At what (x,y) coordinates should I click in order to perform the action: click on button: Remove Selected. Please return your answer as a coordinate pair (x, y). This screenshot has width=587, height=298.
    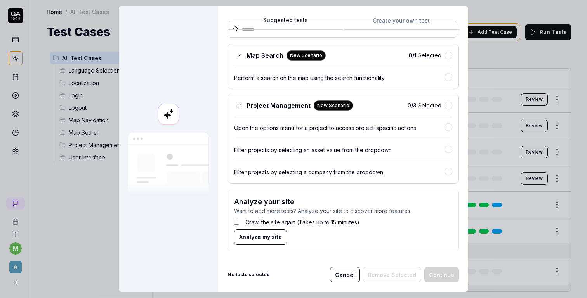
    Looking at the image, I should click on (392, 275).